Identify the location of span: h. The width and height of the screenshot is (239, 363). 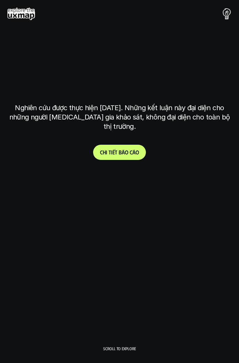
(104, 152).